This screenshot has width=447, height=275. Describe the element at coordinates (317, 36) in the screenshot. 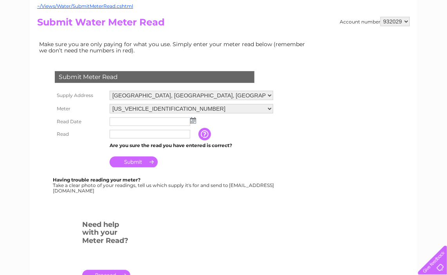

I see `a: Water` at that location.